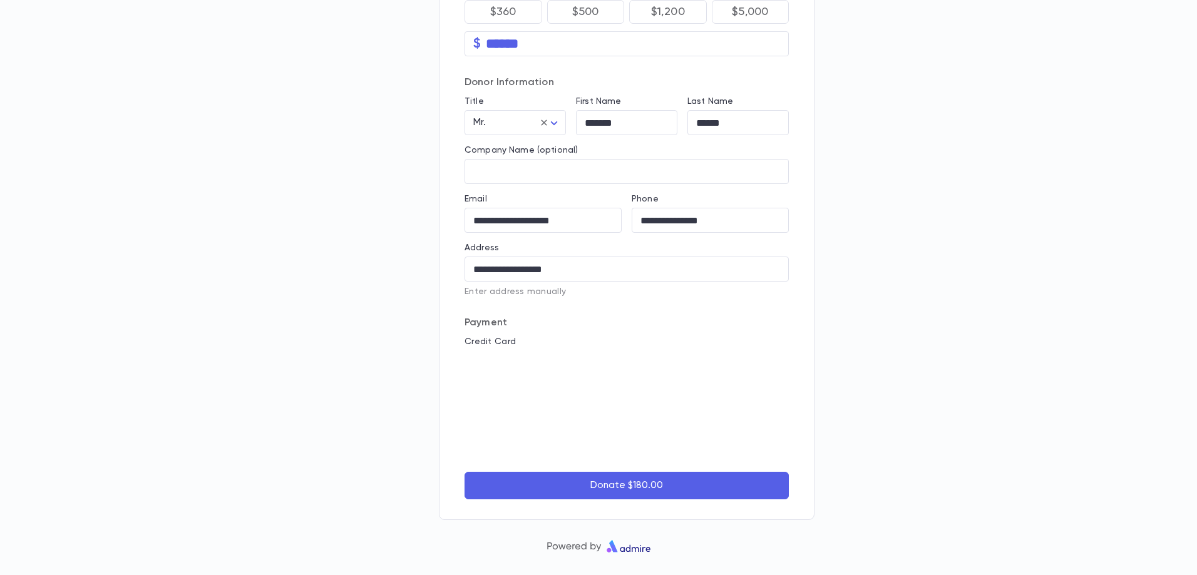 The width and height of the screenshot is (1197, 575). Describe the element at coordinates (627, 486) in the screenshot. I see `button: Donate $180.00` at that location.